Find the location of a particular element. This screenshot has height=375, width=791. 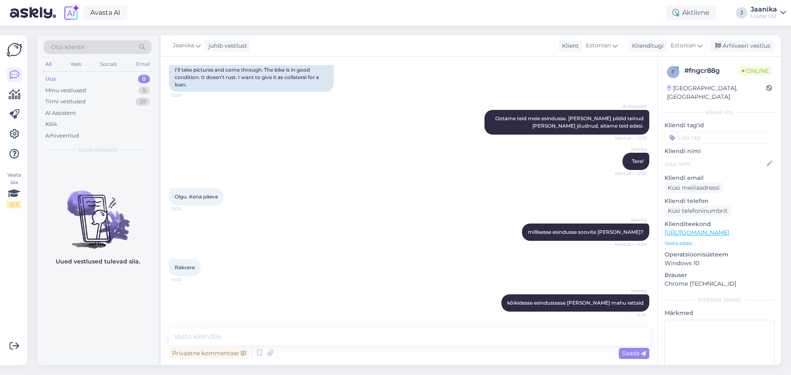

div: Arhiveeri vestlus is located at coordinates (742, 46).